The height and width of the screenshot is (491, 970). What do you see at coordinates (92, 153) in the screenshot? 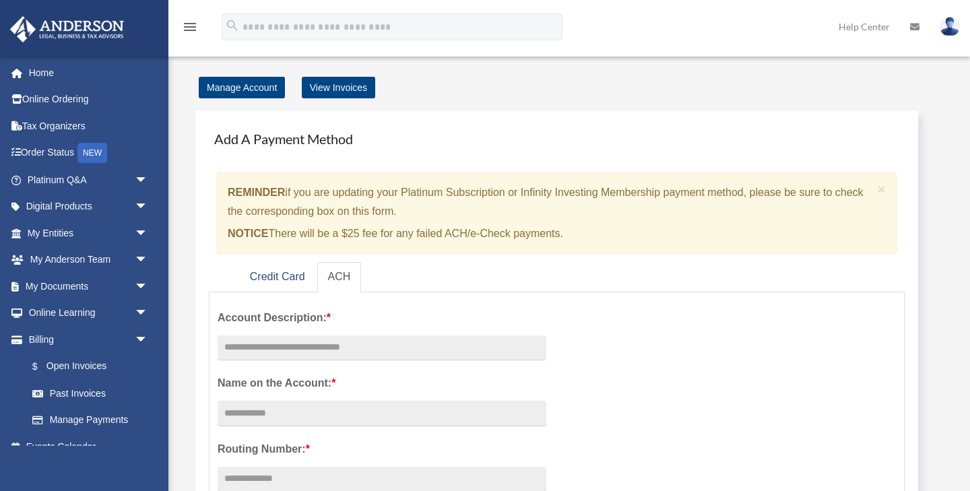
I see `div: NEW` at bounding box center [92, 153].